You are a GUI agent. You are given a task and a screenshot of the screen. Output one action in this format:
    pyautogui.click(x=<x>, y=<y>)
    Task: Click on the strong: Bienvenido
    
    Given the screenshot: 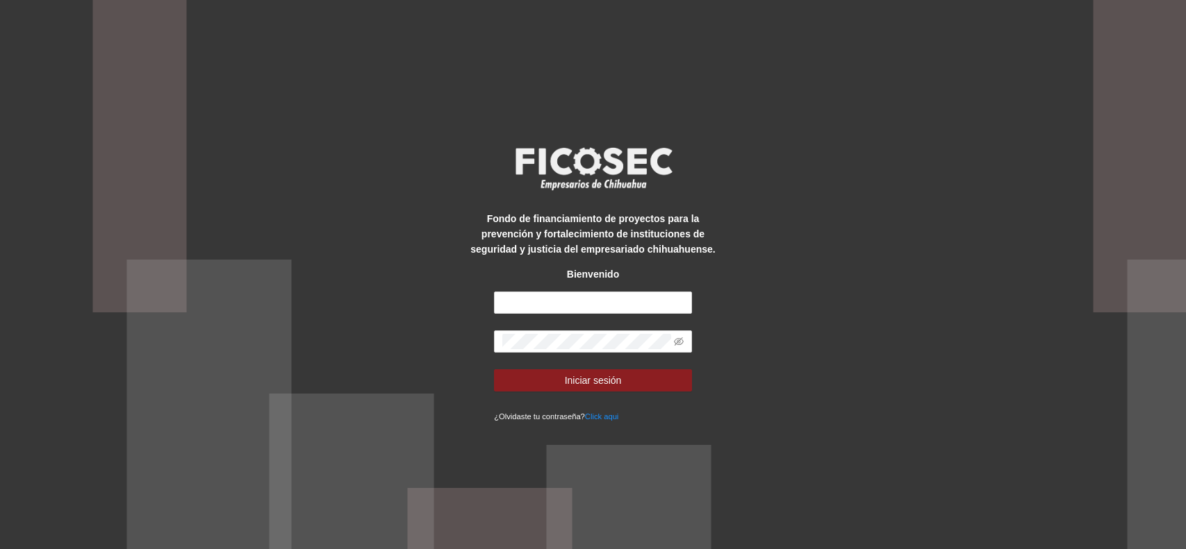 What is the action you would take?
    pyautogui.click(x=593, y=274)
    